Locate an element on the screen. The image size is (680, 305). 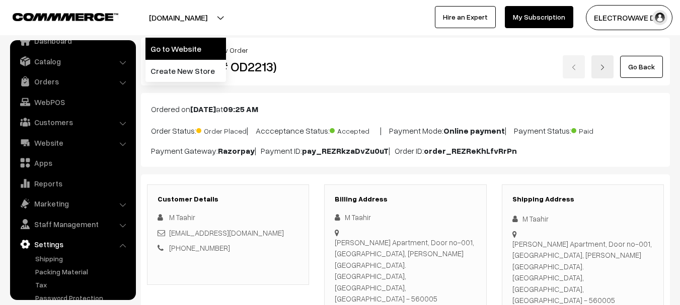
a: My Subscription is located at coordinates (539, 17).